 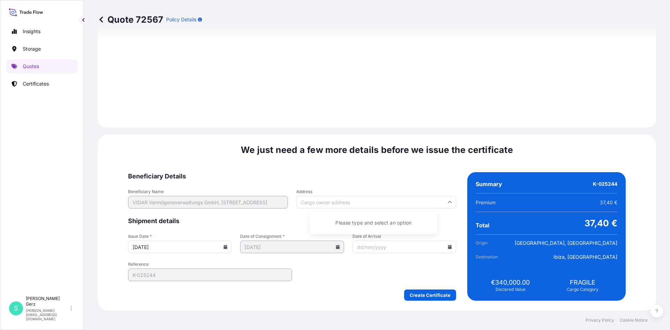 I want to click on a: Cookie Notice, so click(x=634, y=320).